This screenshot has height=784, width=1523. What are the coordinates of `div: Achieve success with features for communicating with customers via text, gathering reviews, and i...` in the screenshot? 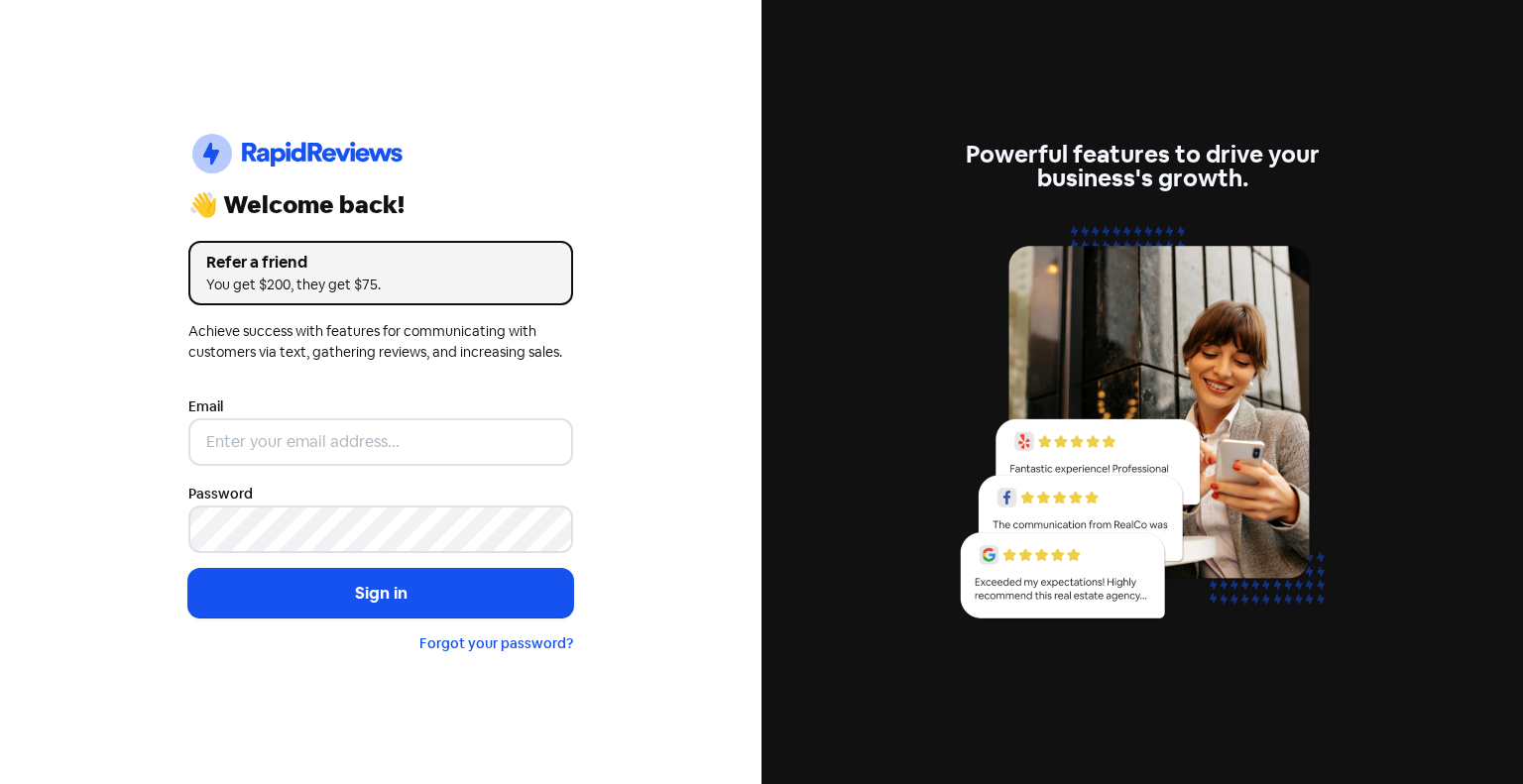 It's located at (381, 342).